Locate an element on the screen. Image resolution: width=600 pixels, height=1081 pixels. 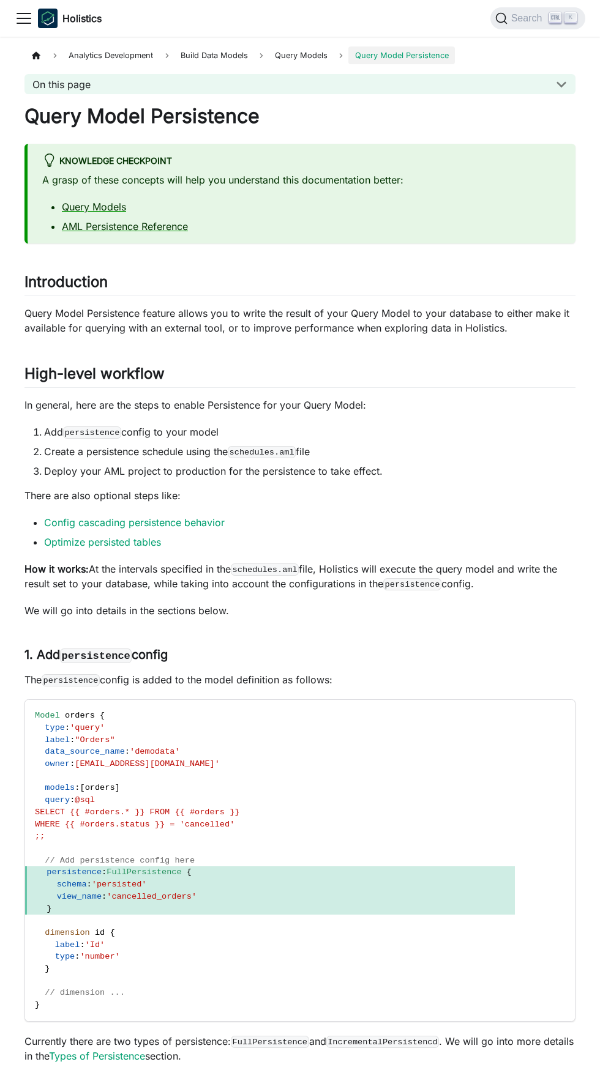
span: // dimension ... is located at coordinates (84, 992).